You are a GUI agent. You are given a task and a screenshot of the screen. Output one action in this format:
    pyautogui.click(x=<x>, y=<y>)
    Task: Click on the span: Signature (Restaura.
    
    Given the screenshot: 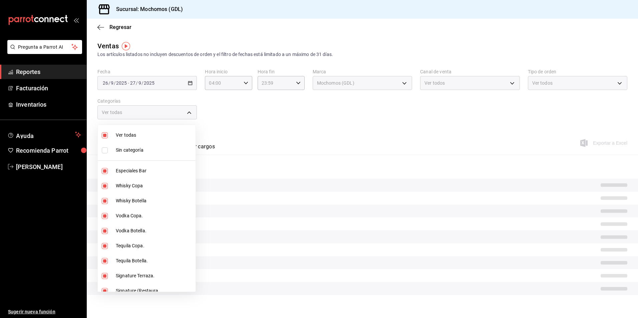 What is the action you would take?
    pyautogui.click(x=154, y=291)
    